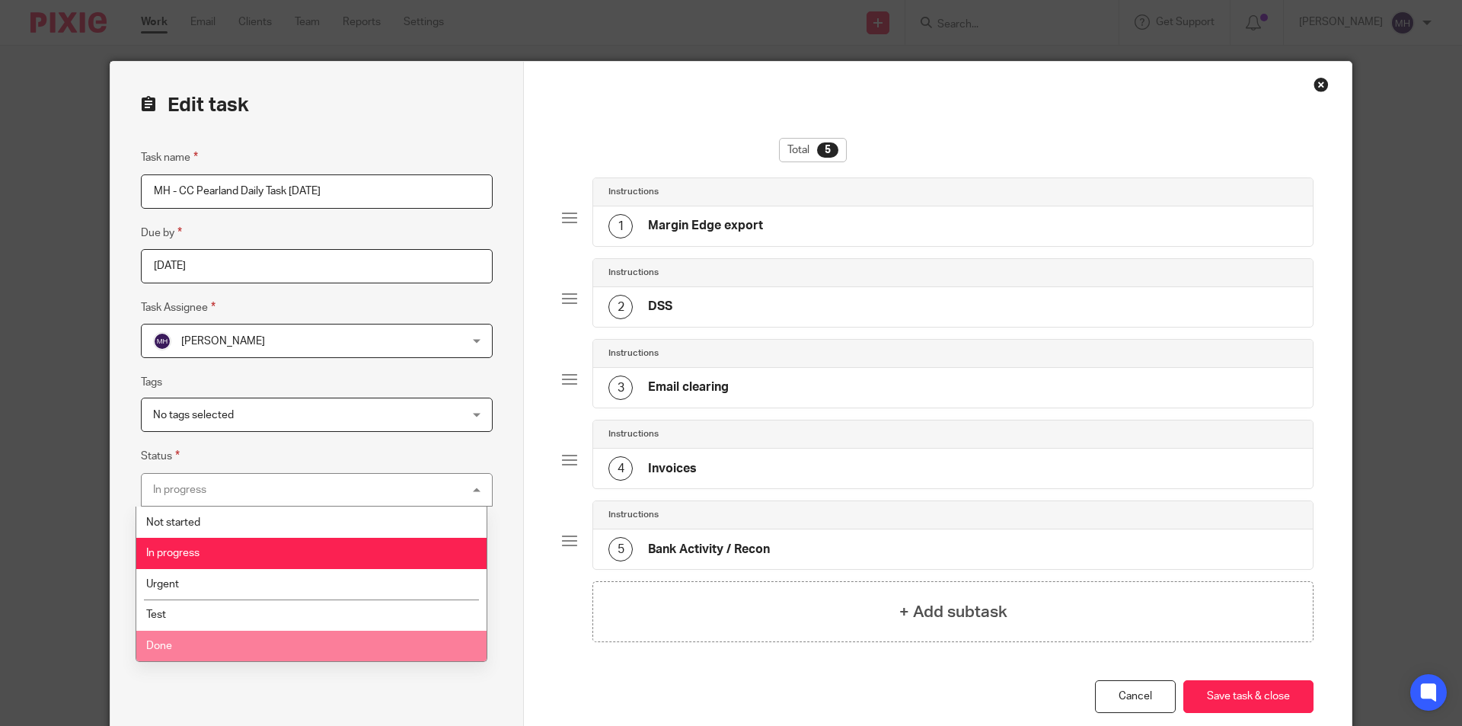 The width and height of the screenshot is (1462, 726). Describe the element at coordinates (317, 105) in the screenshot. I see `h2: Edit task` at that location.